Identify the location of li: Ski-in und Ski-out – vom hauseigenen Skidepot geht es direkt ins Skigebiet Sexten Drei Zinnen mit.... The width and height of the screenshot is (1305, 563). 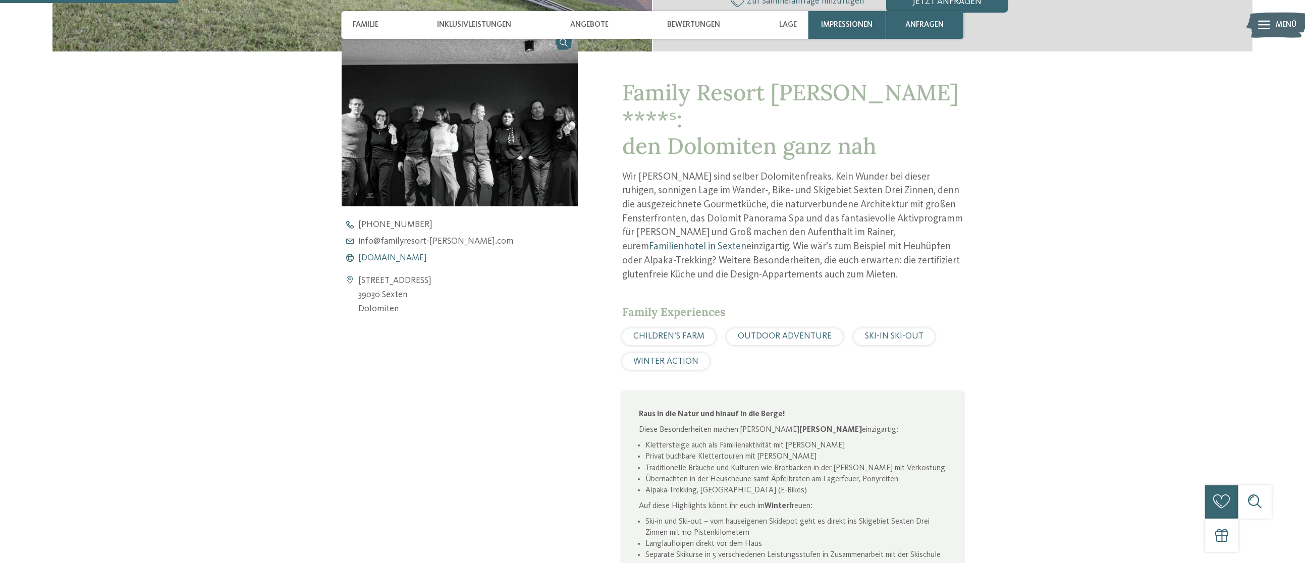
(796, 527).